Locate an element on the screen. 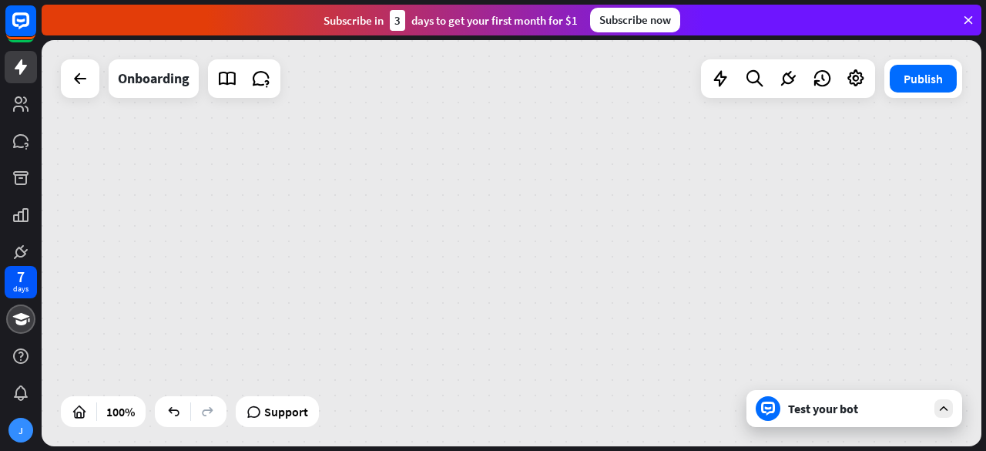 This screenshot has width=986, height=451. div: days is located at coordinates (21, 289).